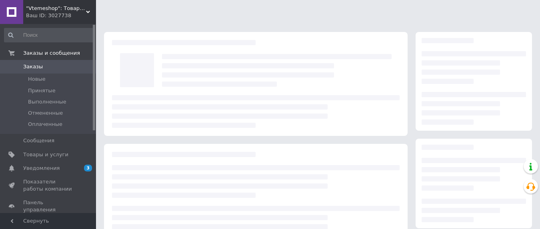 Image resolution: width=540 pixels, height=229 pixels. Describe the element at coordinates (37, 79) in the screenshot. I see `span: Новые` at that location.